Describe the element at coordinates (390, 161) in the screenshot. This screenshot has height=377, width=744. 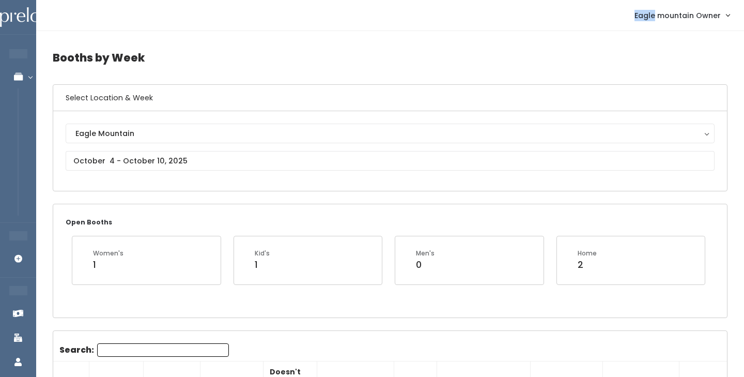
I see `input: October 4 - October 10, 2025` at that location.